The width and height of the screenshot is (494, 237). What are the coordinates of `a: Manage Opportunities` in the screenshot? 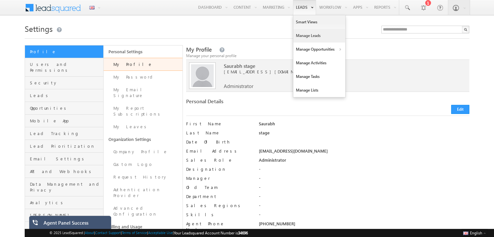 It's located at (319, 49).